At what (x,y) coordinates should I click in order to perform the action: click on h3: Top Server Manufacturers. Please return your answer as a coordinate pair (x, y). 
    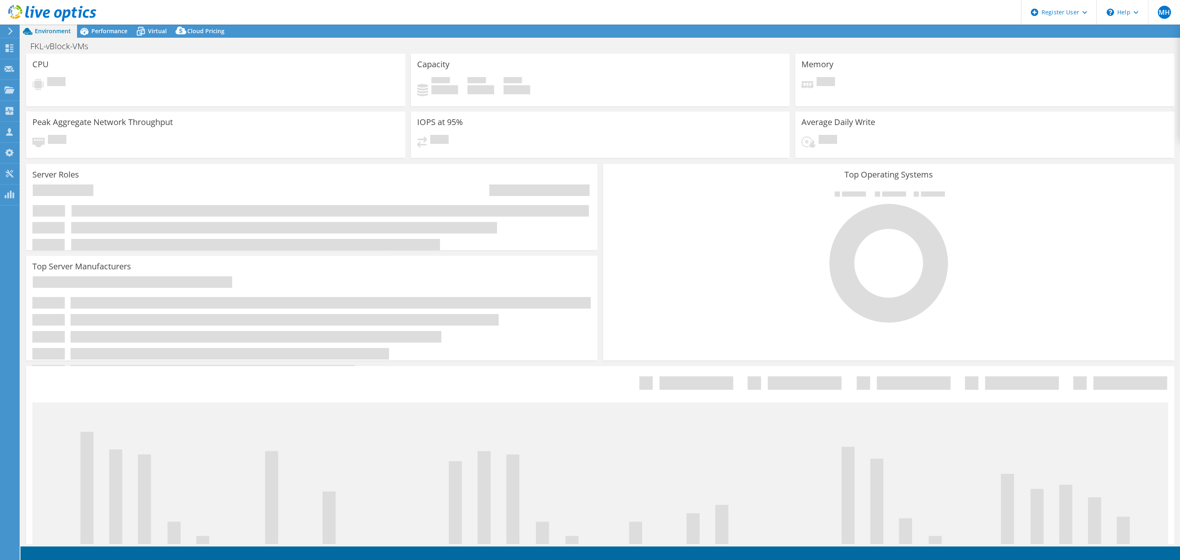
    Looking at the image, I should click on (82, 266).